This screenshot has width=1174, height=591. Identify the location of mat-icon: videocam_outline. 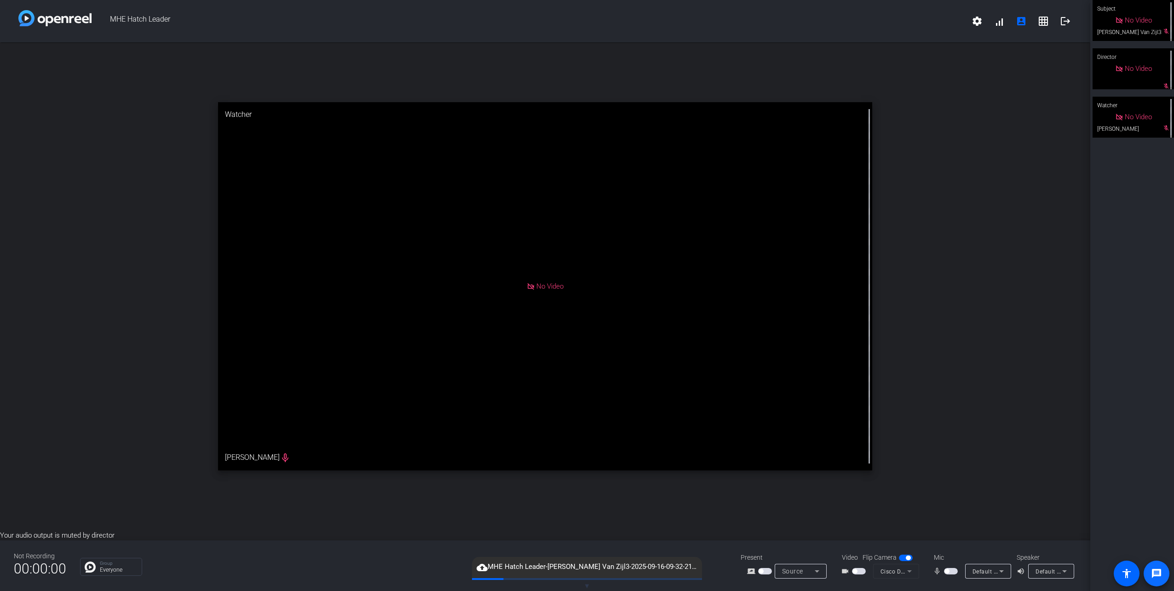
(846, 571).